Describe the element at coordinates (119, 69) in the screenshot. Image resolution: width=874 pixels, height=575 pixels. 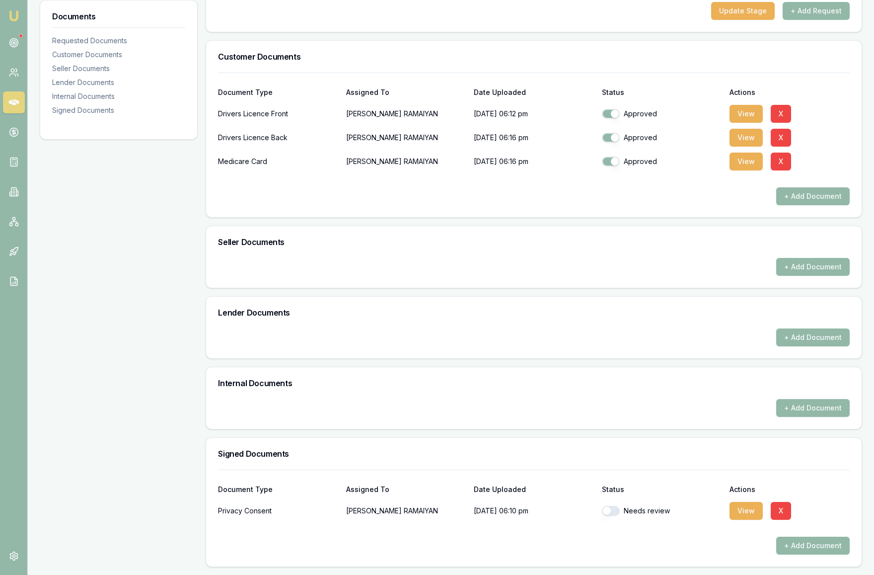
I see `div: Seller Documents` at that location.